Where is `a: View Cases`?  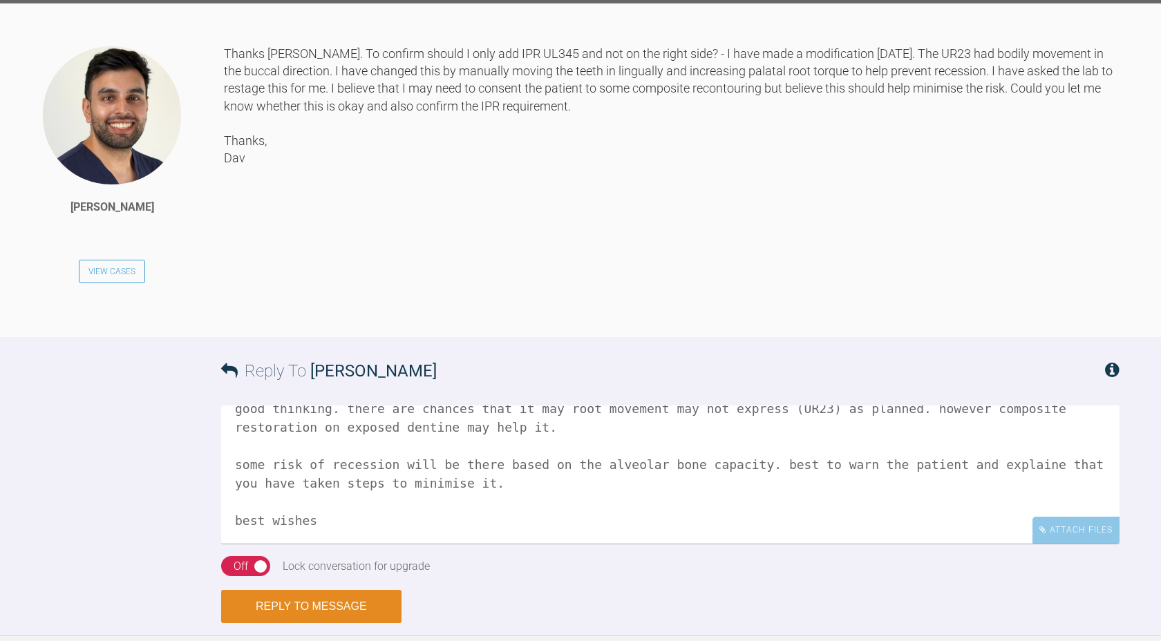 a: View Cases is located at coordinates (112, 272).